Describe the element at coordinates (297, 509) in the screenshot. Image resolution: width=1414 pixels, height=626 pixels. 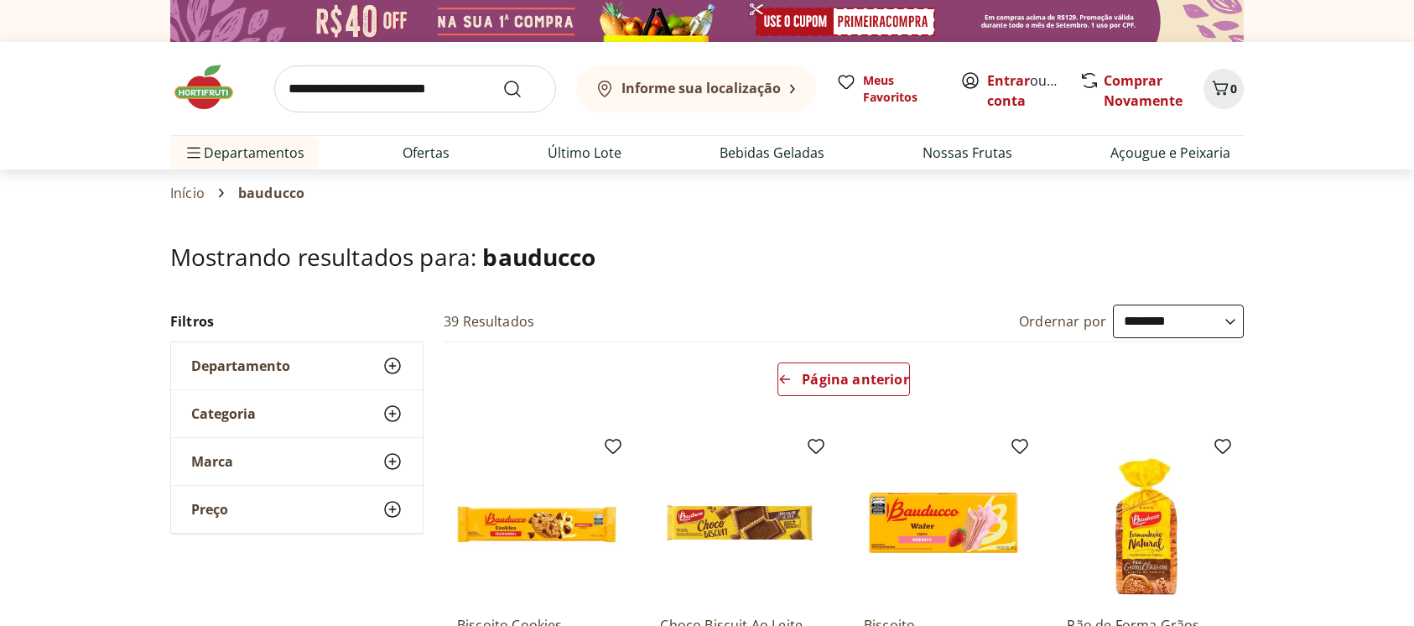
I see `button: Preço` at that location.